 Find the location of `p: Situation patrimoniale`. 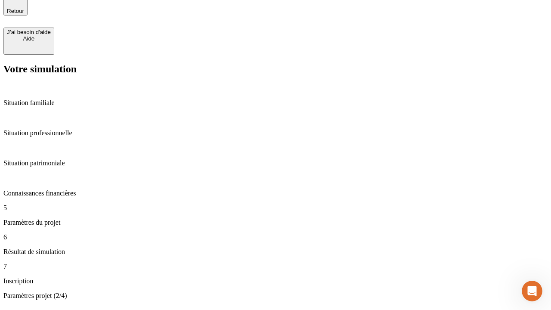

p: Situation patrimoniale is located at coordinates (276, 163).